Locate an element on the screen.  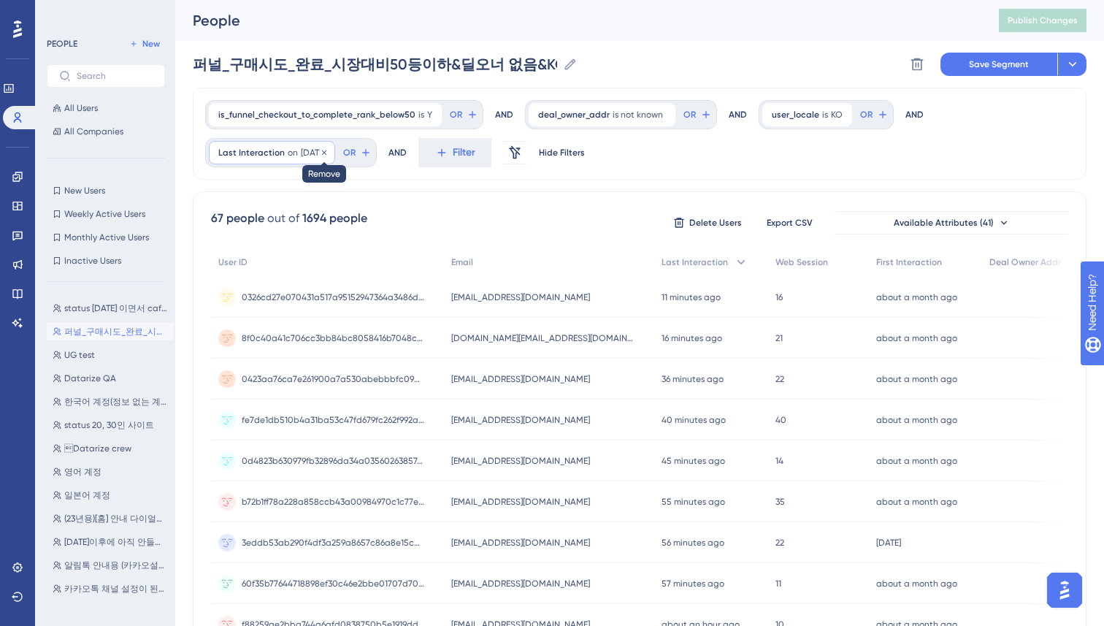
span: Publish Changes is located at coordinates (1043, 20).